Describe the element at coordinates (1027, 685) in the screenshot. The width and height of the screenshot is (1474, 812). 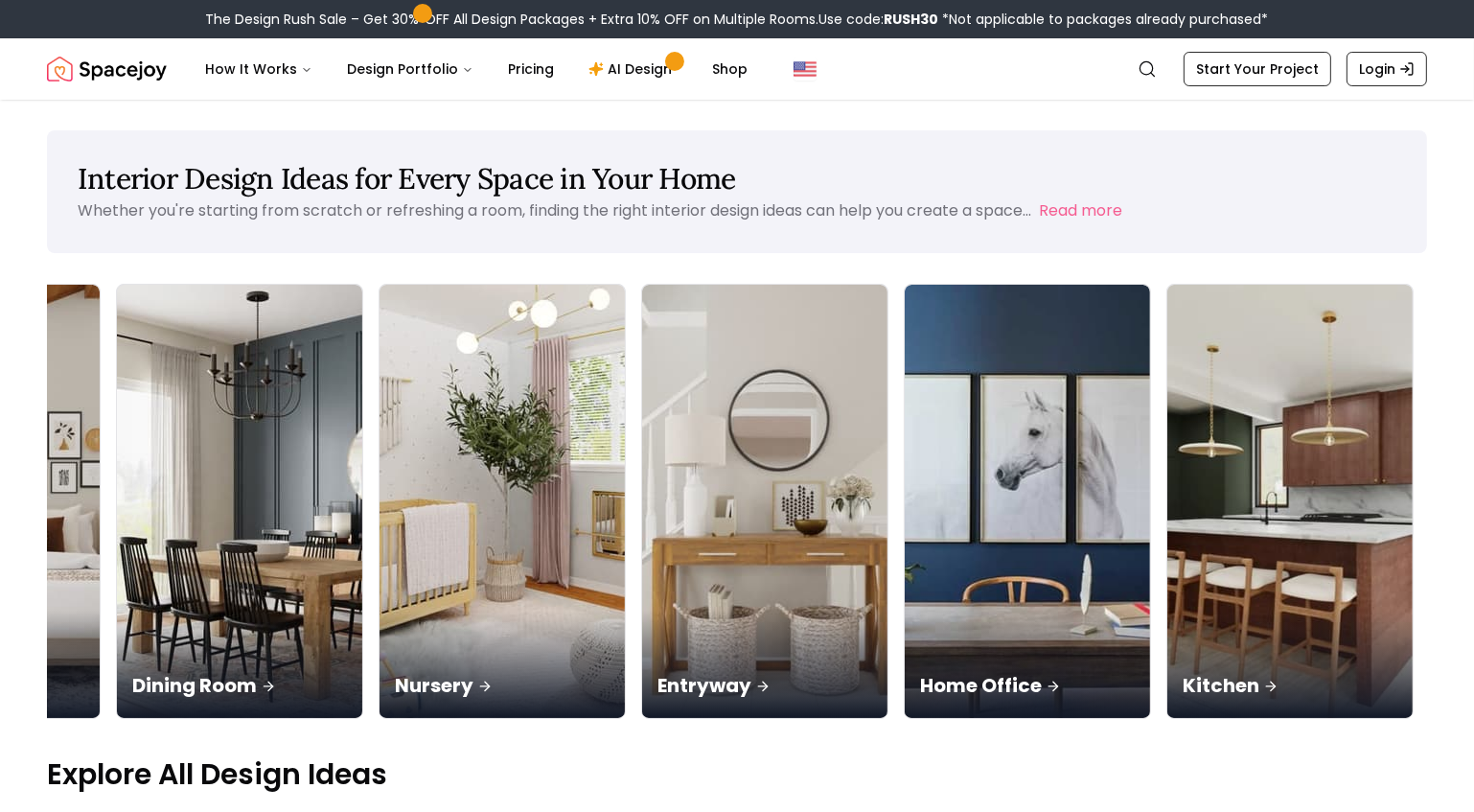
I see `p: Home Office` at that location.